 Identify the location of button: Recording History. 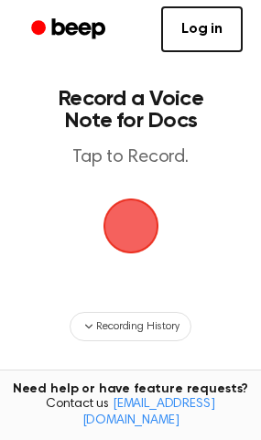
(130, 326).